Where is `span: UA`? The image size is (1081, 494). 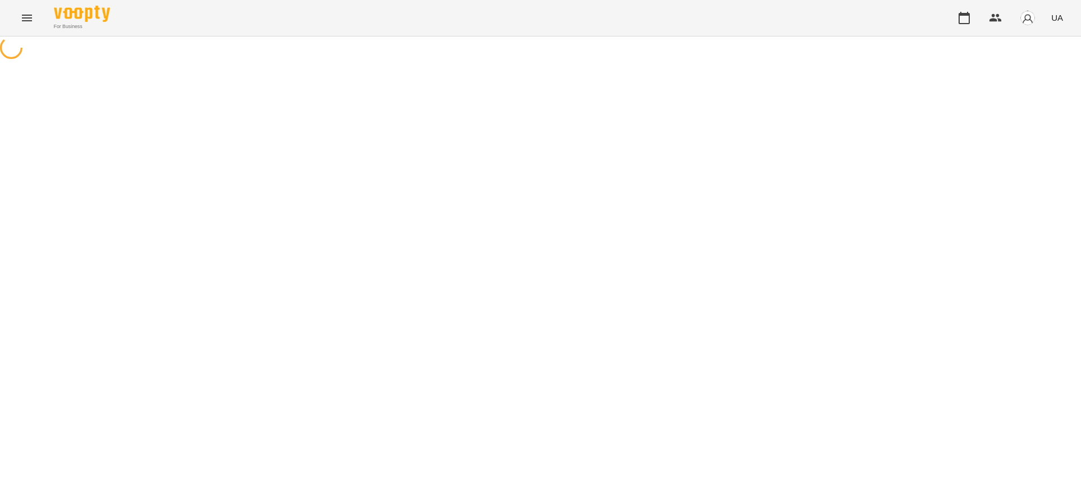
span: UA is located at coordinates (1057, 17).